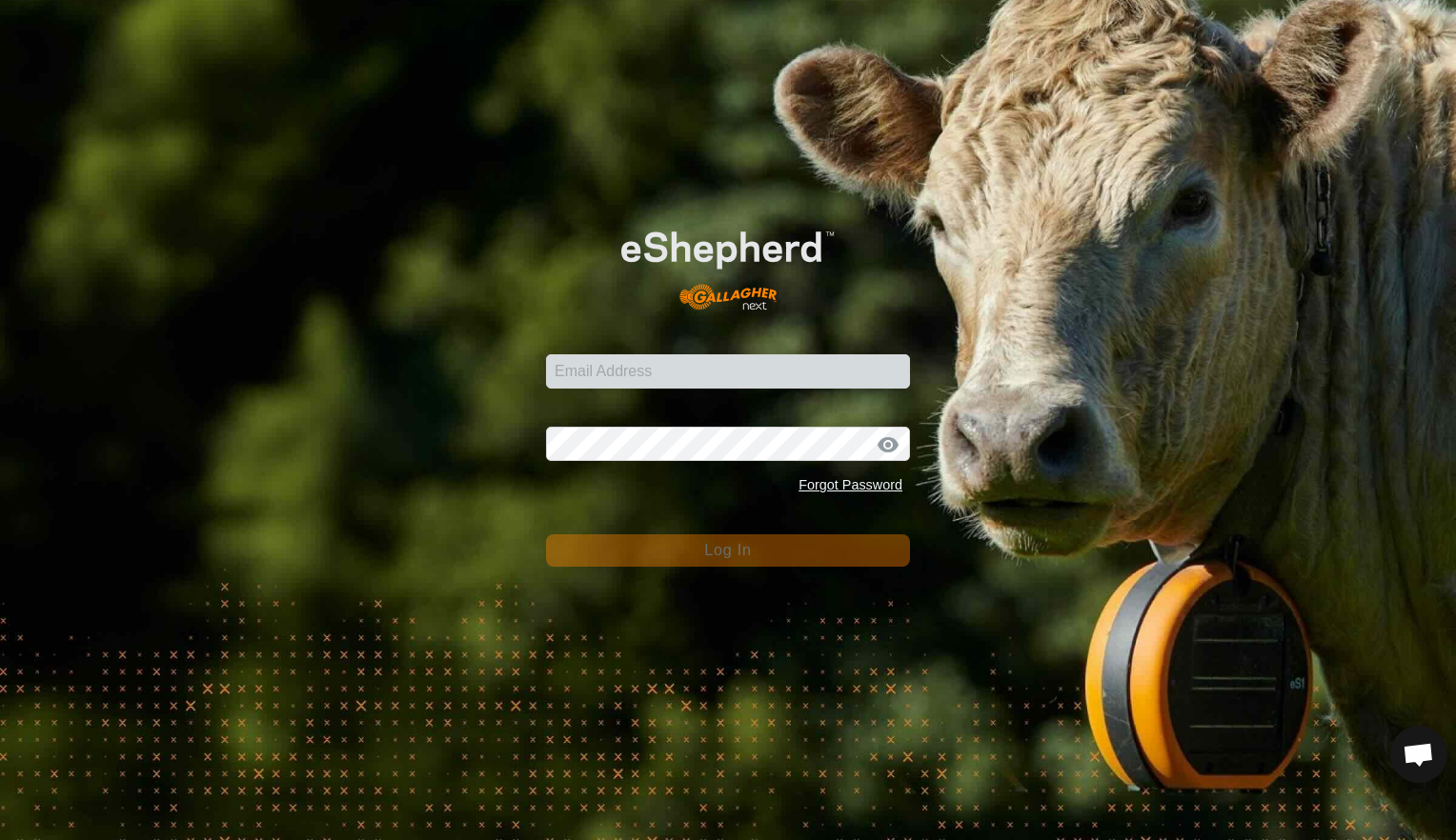 This screenshot has width=1456, height=840. I want to click on div: Open chat, so click(1419, 754).